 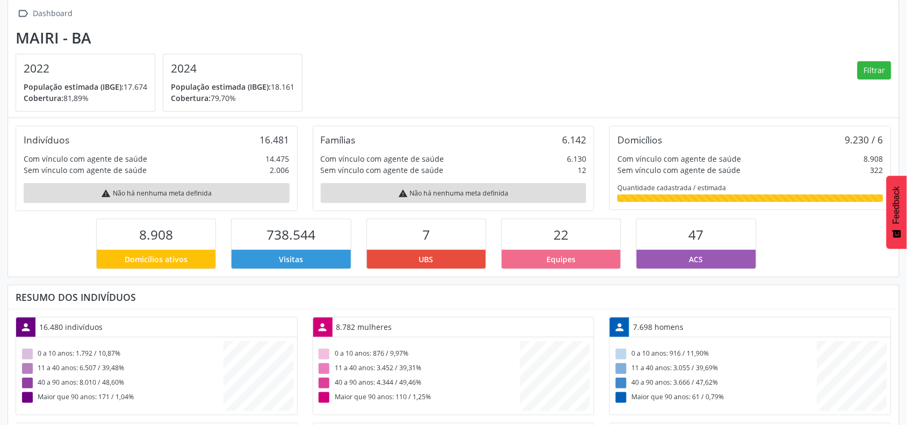 I want to click on div: Famílias, so click(x=338, y=140).